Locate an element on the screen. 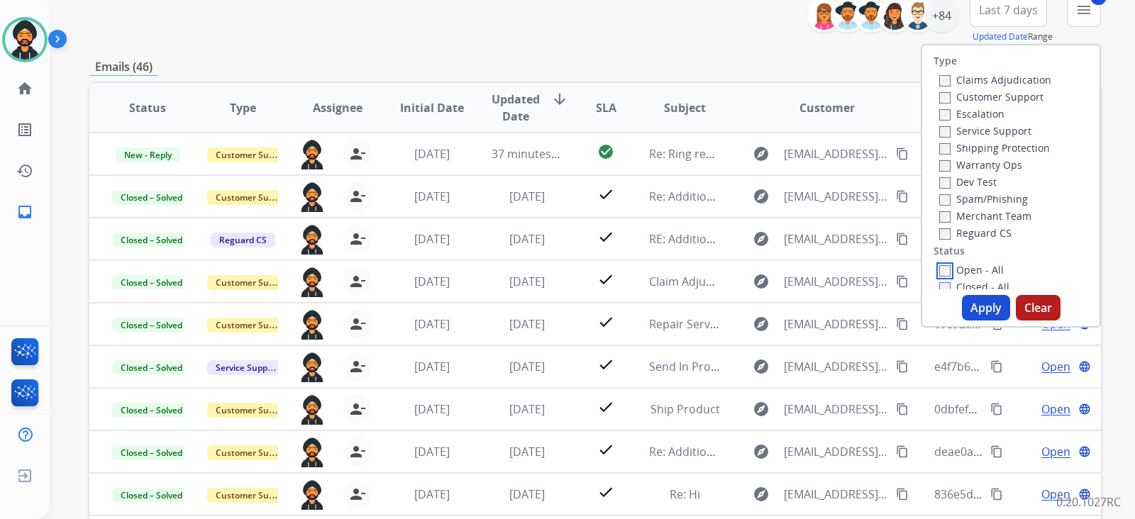 This screenshot has width=1135, height=519. label: Reguard CS is located at coordinates (976, 233).